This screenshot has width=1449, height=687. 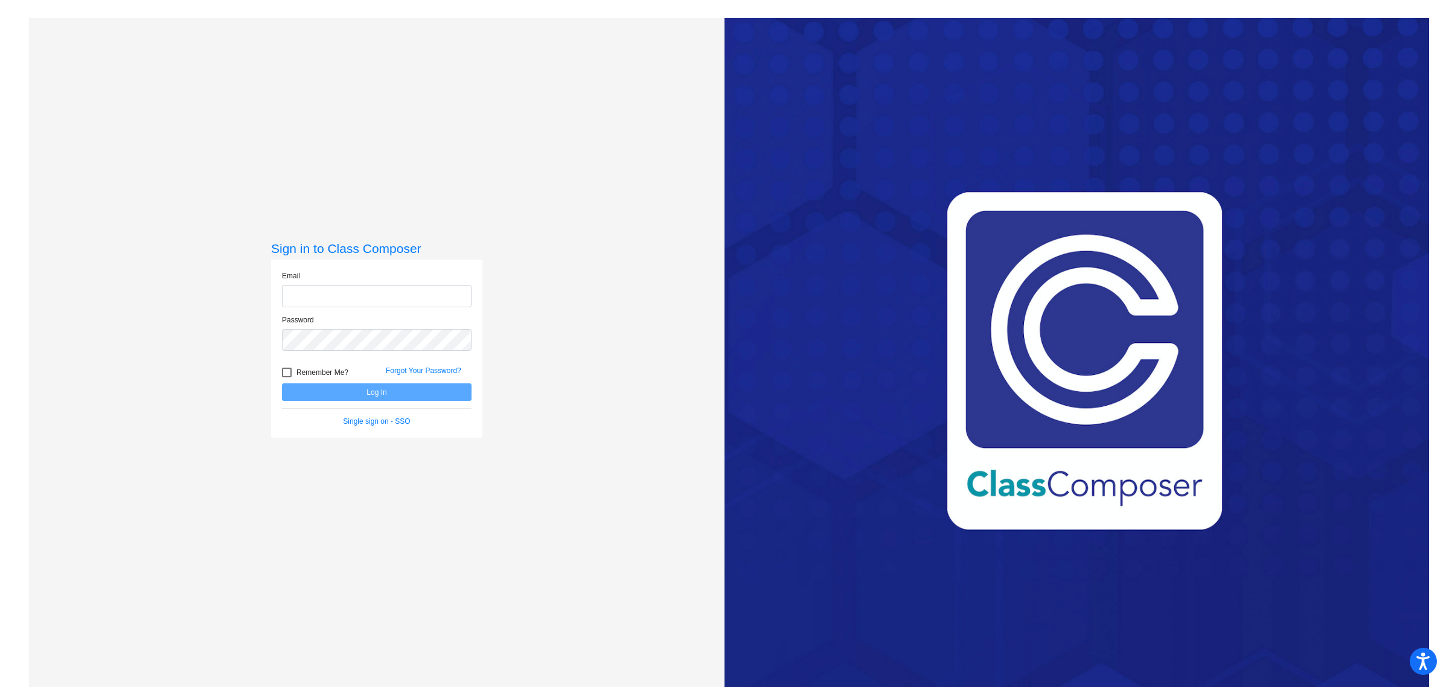 I want to click on label: Password, so click(x=298, y=320).